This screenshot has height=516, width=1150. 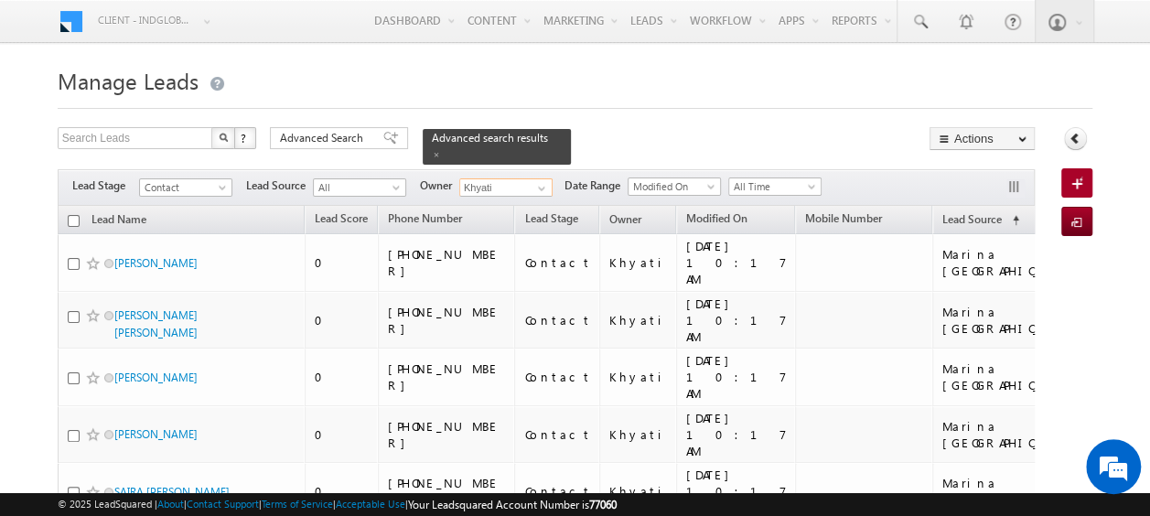 What do you see at coordinates (844, 221) in the screenshot?
I see `a: Mobile Number` at bounding box center [844, 221].